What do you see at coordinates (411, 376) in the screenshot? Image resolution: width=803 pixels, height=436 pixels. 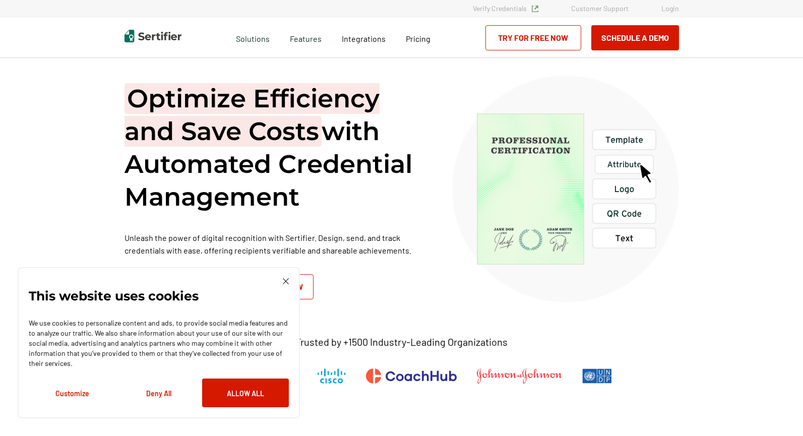 I see `img: CoachHub` at bounding box center [411, 376].